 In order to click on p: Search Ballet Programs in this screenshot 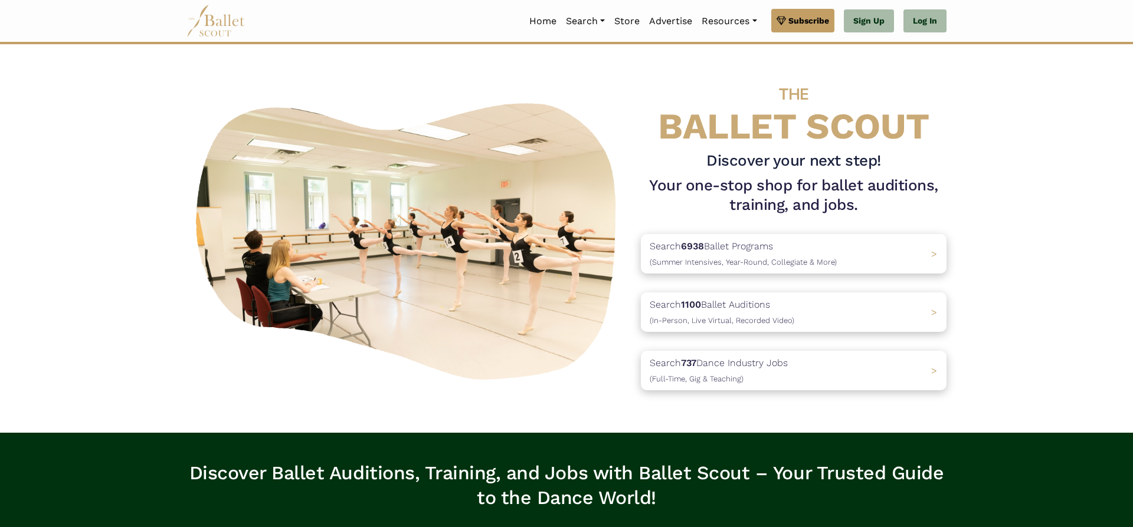, I will do `click(743, 254)`.